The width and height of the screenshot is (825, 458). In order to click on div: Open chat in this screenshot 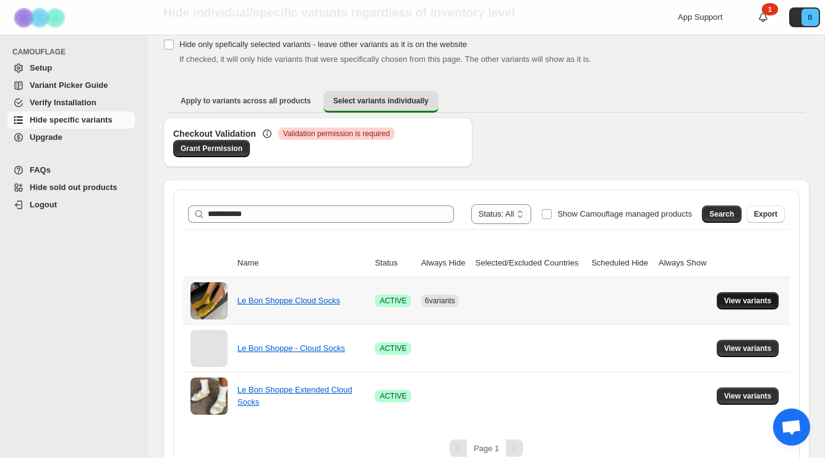, I will do `click(792, 427)`.